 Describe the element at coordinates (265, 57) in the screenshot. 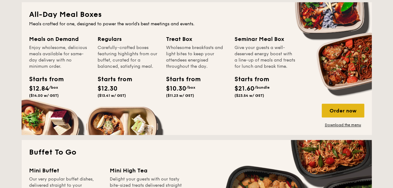

I see `div: Give your guests a well-deserved energy boost with a line-up of meals and treats for lunch and br...` at that location.